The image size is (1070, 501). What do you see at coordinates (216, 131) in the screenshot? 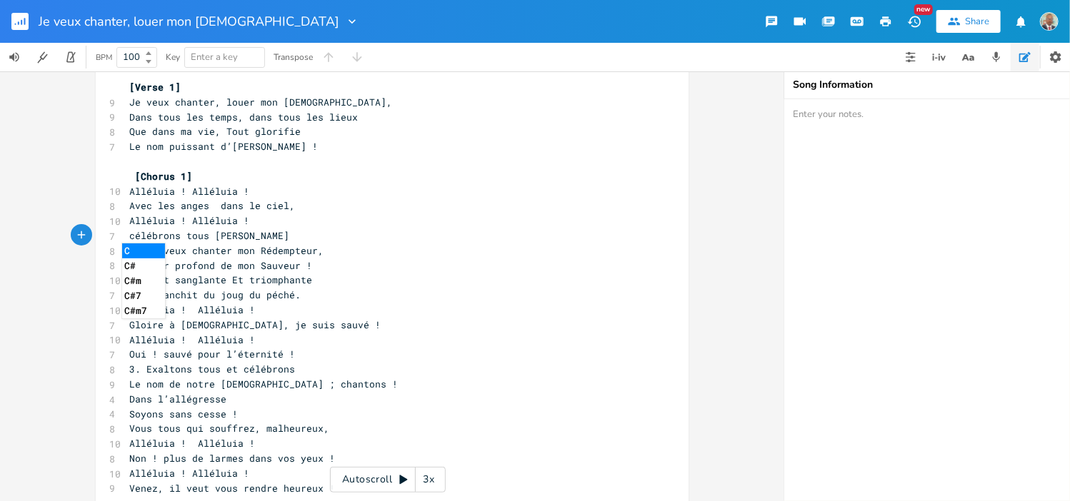
I see `span: Que dans ma vie, Tout glorifie` at bounding box center [216, 131].